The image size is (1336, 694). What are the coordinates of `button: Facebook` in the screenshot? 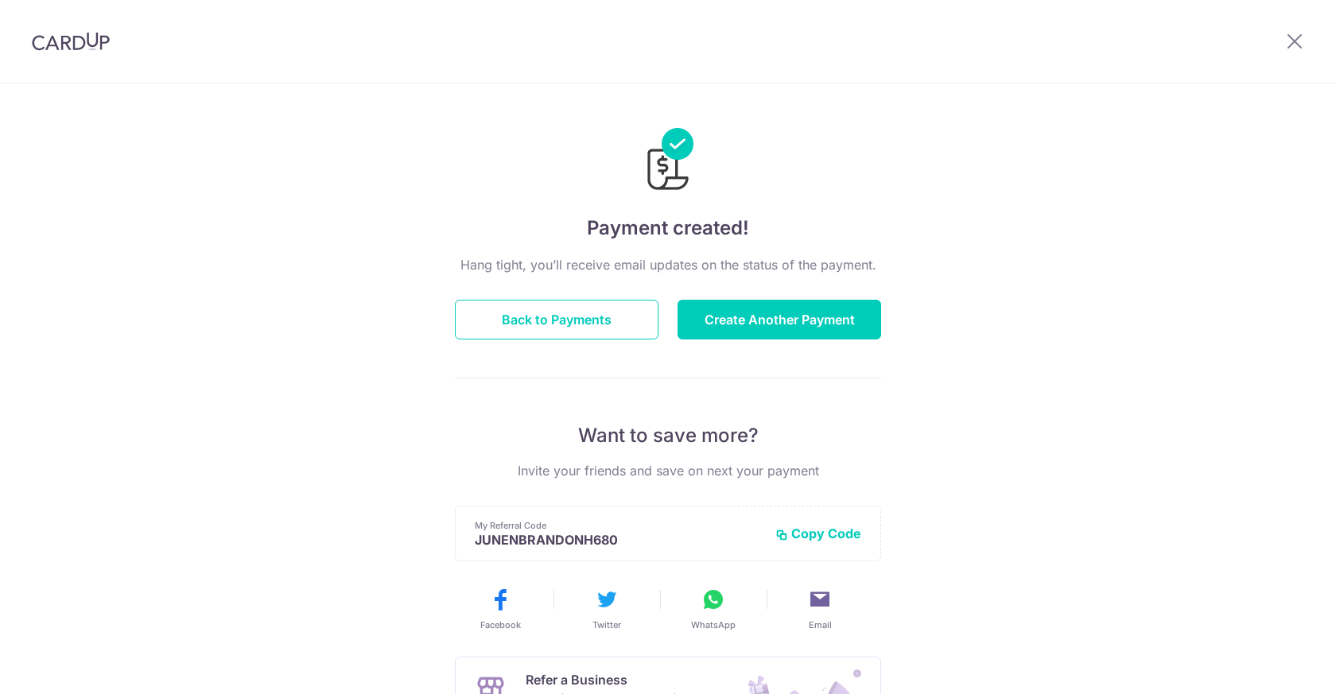 It's located at (500, 609).